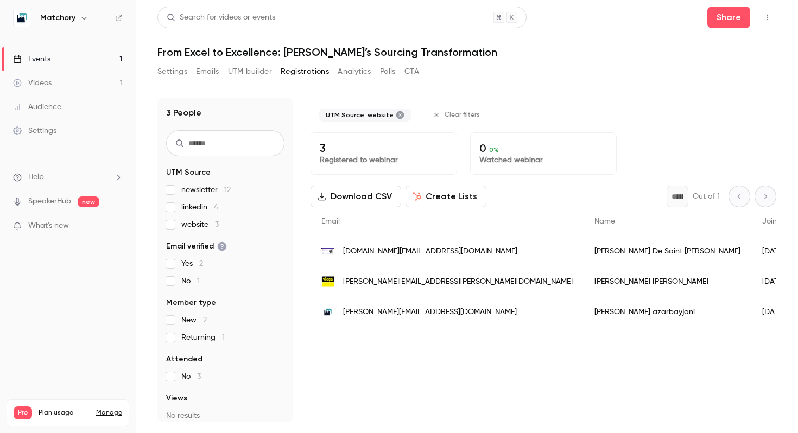 The width and height of the screenshot is (798, 433). I want to click on span: website, so click(200, 225).